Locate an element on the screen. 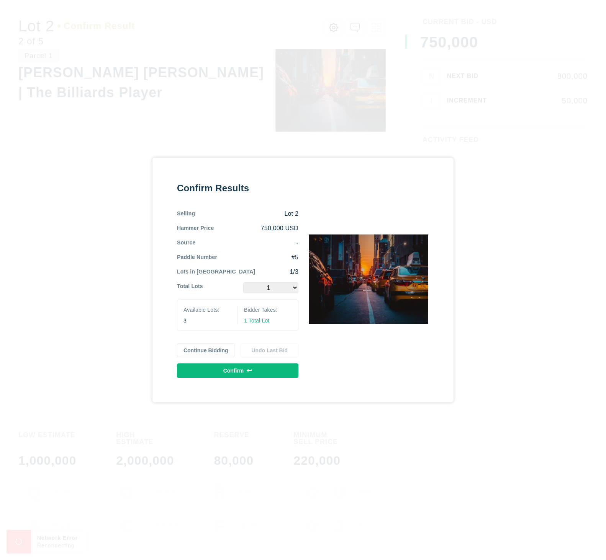  div: Source is located at coordinates (186, 243).